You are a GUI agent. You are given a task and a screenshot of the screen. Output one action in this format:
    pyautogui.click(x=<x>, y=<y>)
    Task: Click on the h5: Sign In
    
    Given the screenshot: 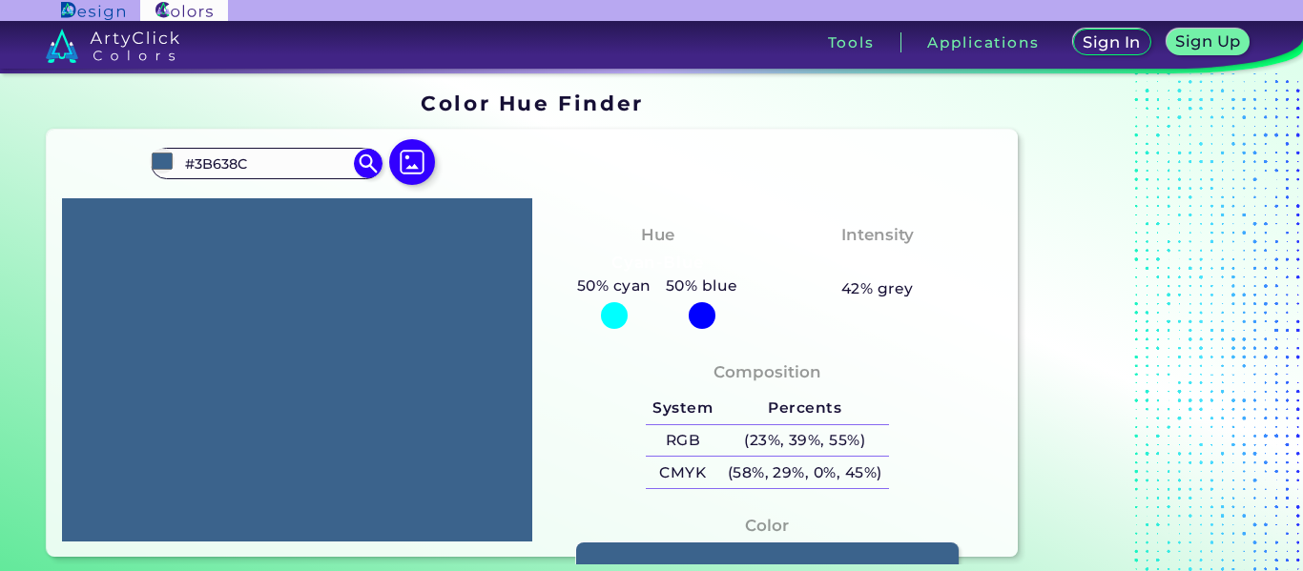 What is the action you would take?
    pyautogui.click(x=1111, y=42)
    